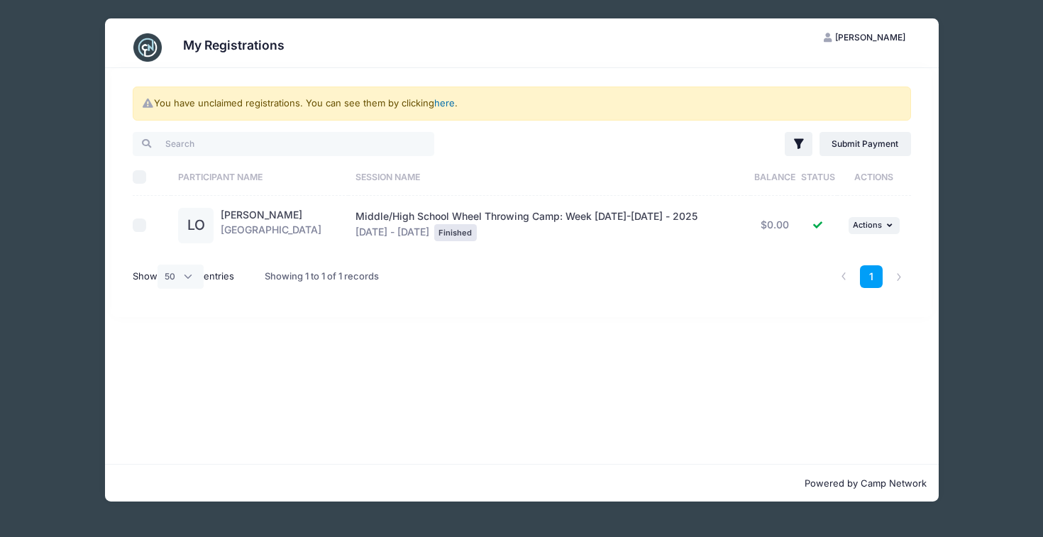 The width and height of the screenshot is (1043, 537). I want to click on th: Participant Name: activate to sort column ascending, so click(260, 177).